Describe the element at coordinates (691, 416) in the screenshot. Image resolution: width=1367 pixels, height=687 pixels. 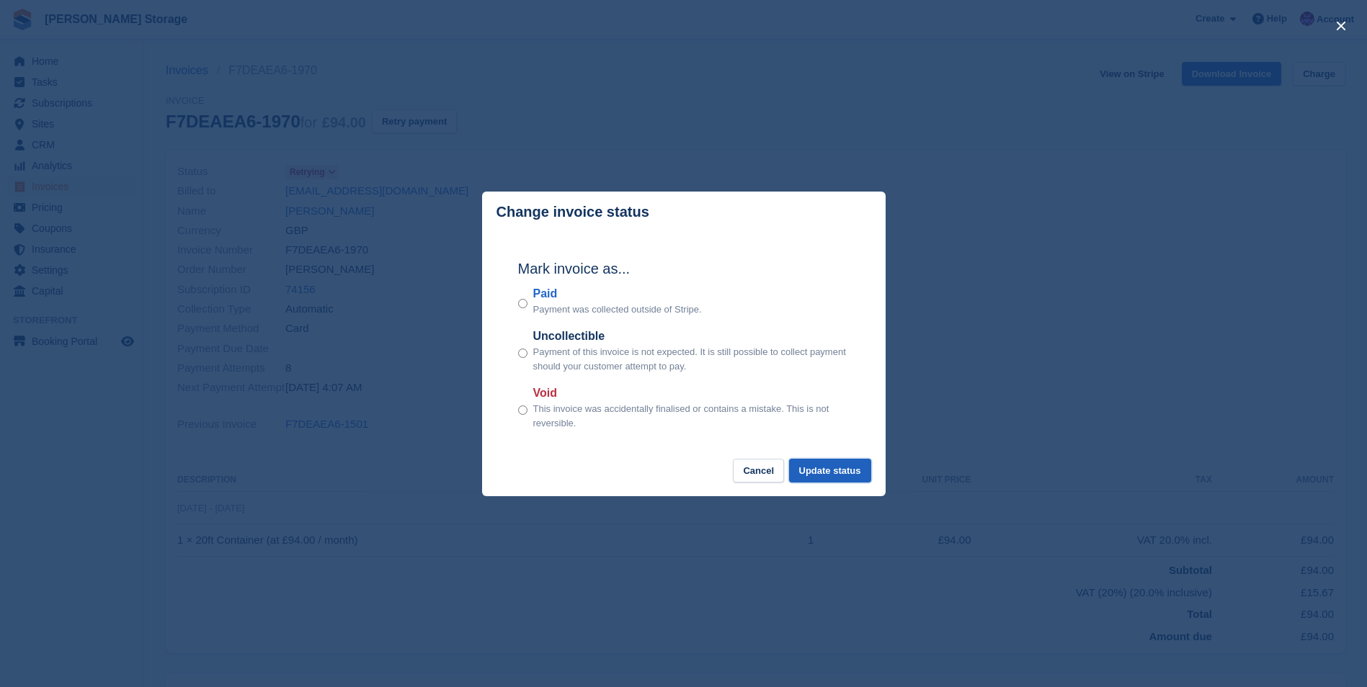
I see `p: This invoice was accidentally finalised or contains a mistake. This is not reversible.` at that location.